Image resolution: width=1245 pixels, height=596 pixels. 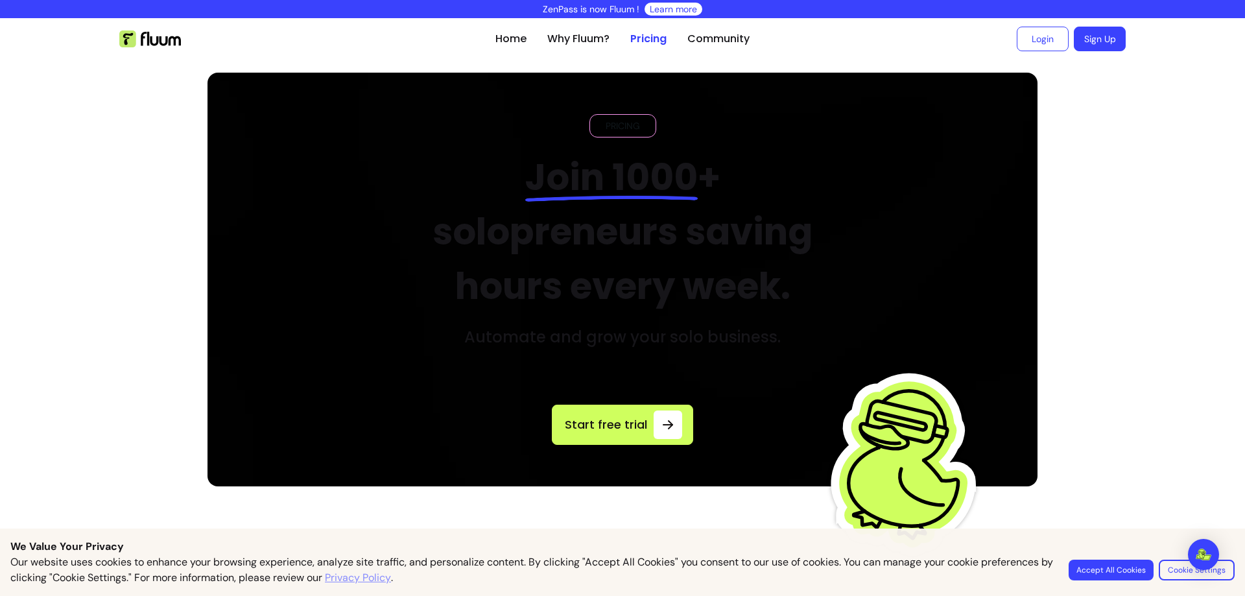 What do you see at coordinates (718, 39) in the screenshot?
I see `a: Community` at bounding box center [718, 39].